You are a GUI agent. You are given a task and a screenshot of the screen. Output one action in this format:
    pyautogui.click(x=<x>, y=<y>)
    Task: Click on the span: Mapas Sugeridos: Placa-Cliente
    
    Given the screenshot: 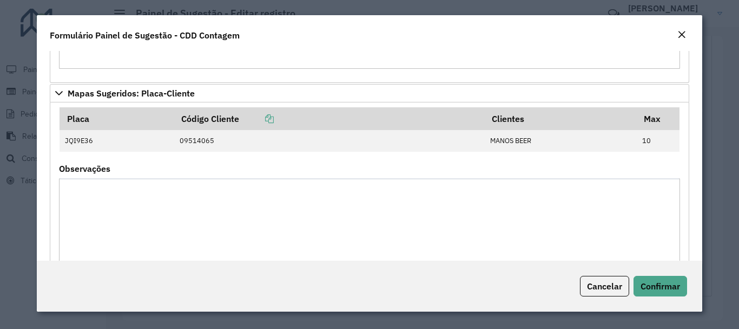 What is the action you would take?
    pyautogui.click(x=131, y=93)
    